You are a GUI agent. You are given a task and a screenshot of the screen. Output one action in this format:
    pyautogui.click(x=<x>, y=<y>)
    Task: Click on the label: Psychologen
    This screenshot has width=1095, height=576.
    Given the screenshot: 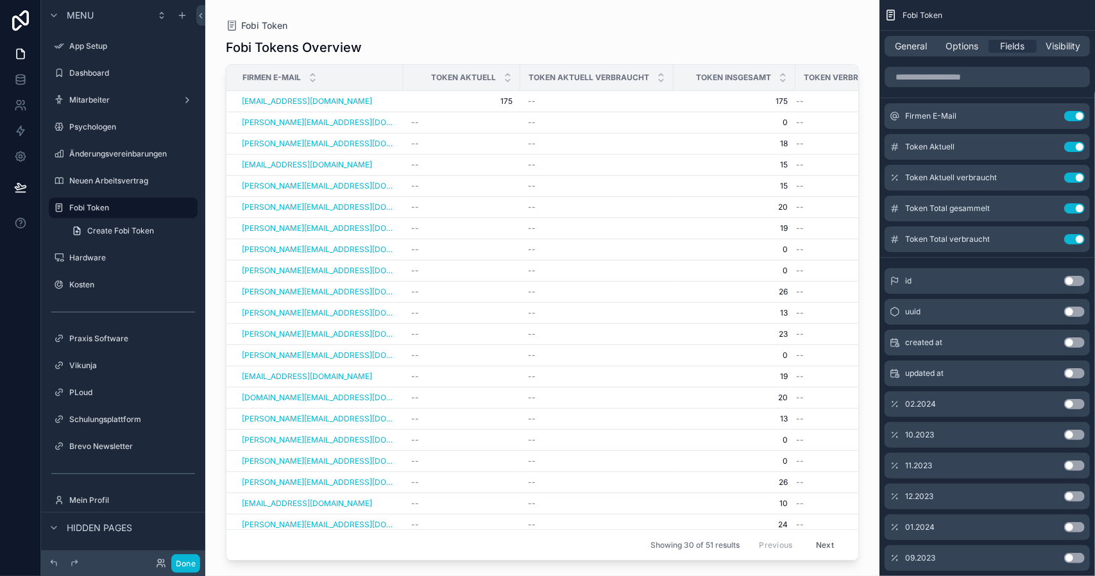 What is the action you would take?
    pyautogui.click(x=132, y=127)
    